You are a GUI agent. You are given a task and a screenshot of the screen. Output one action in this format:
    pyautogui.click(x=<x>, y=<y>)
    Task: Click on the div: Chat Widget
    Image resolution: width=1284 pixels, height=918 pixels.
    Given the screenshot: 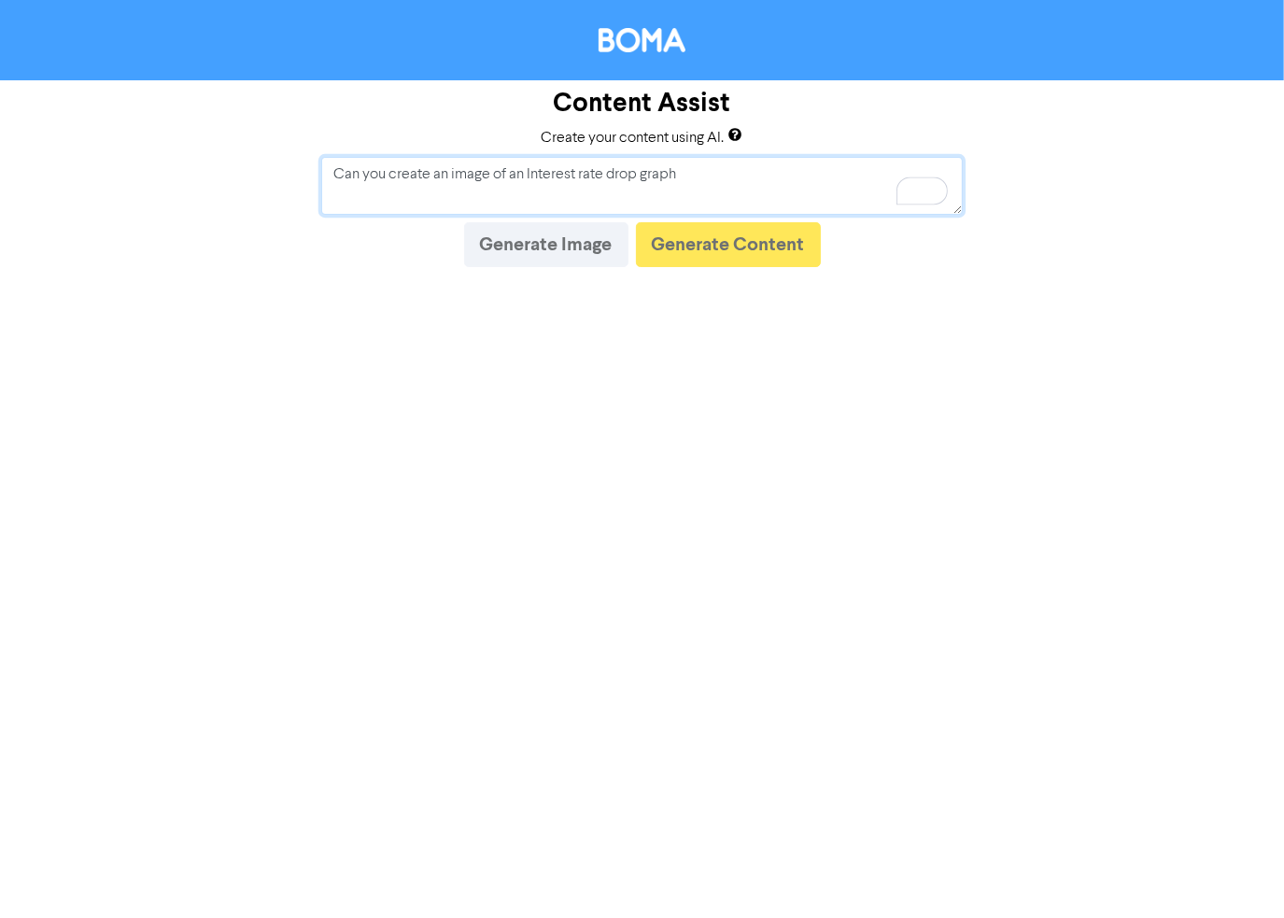 What is the action you would take?
    pyautogui.click(x=1237, y=873)
    